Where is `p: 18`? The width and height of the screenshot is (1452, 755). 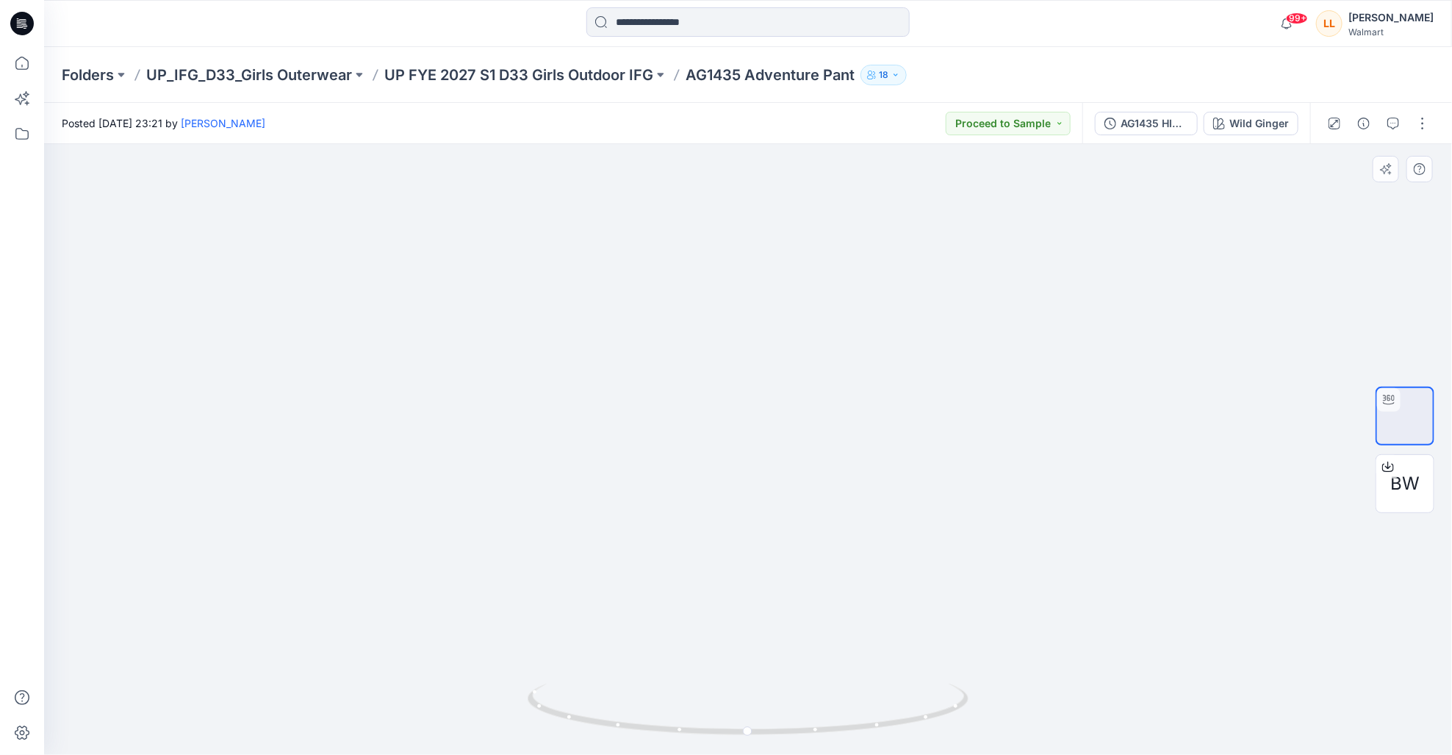 p: 18 is located at coordinates (883, 75).